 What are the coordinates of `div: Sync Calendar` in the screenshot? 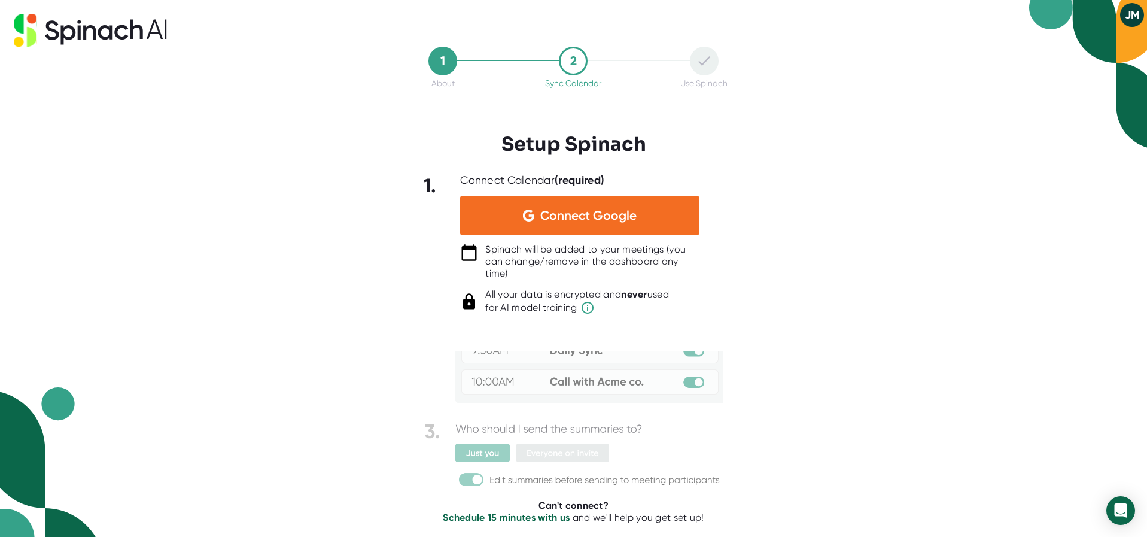 It's located at (573, 83).